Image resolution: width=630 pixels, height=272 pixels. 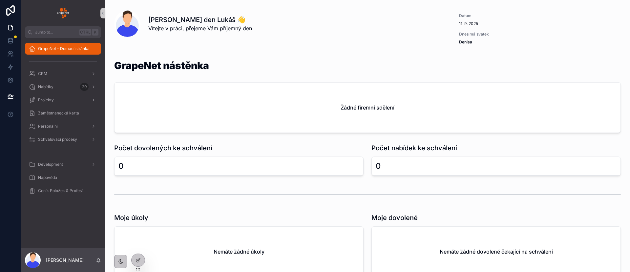 I want to click on span: 11. 9. 2025, so click(x=493, y=24).